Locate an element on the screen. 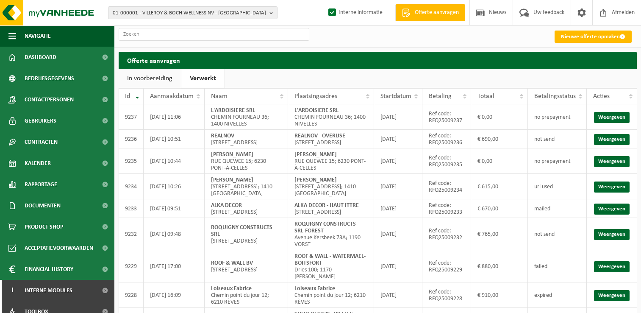  span: I is located at coordinates (12, 290).